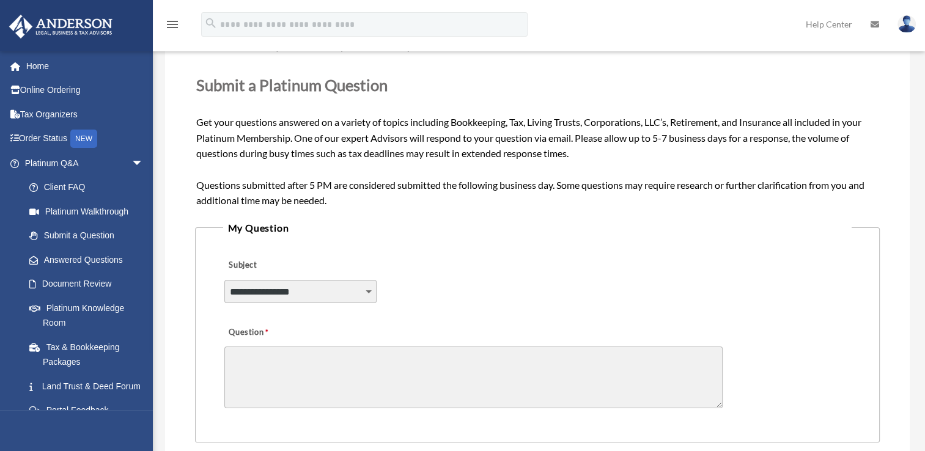 This screenshot has height=451, width=925. I want to click on a: Tax Organizers, so click(85, 114).